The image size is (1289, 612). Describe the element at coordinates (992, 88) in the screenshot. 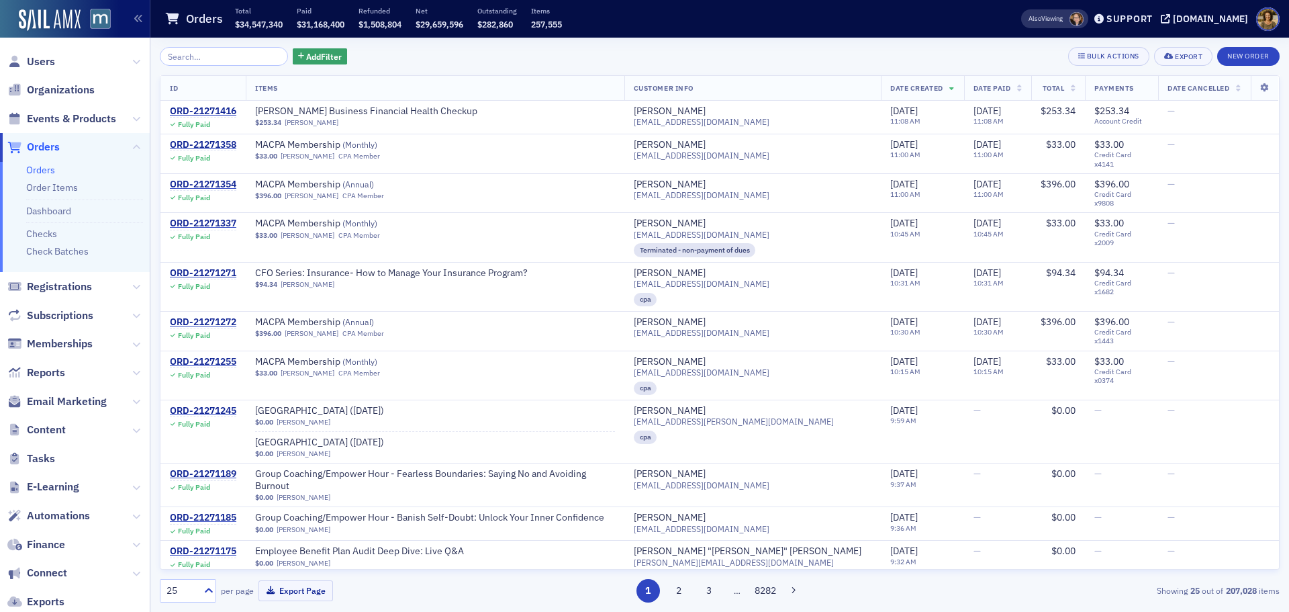

I see `span: Date Paid` at that location.